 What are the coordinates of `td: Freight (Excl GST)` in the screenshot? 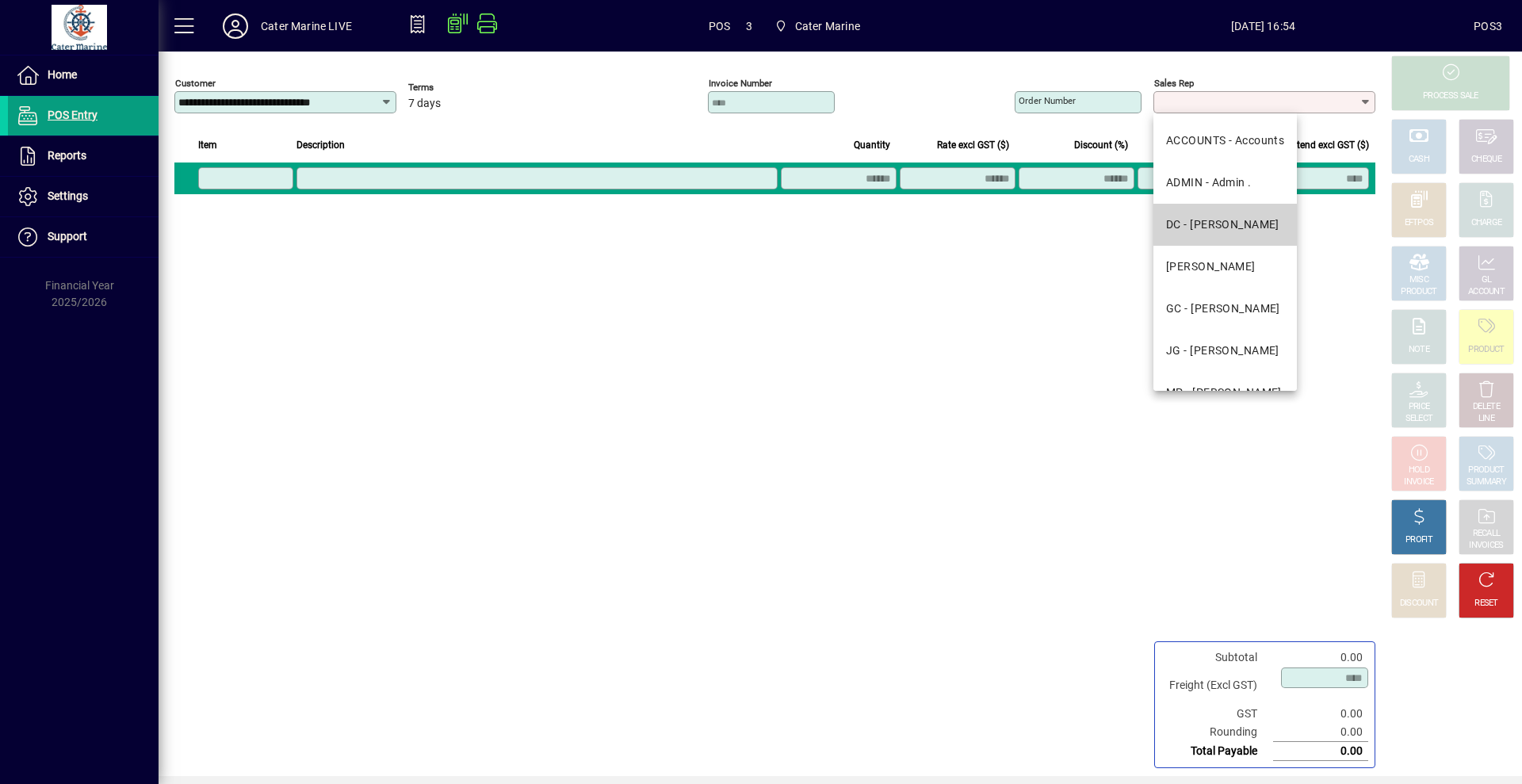 It's located at (1217, 685).